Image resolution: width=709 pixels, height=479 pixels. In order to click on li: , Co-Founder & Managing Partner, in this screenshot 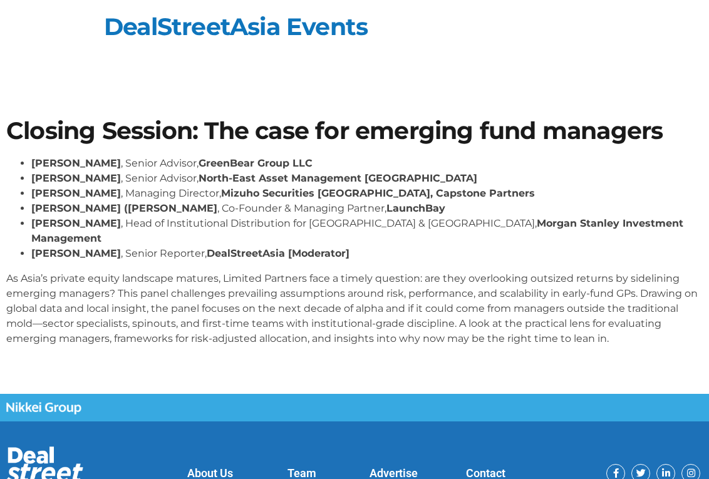, I will do `click(367, 209)`.